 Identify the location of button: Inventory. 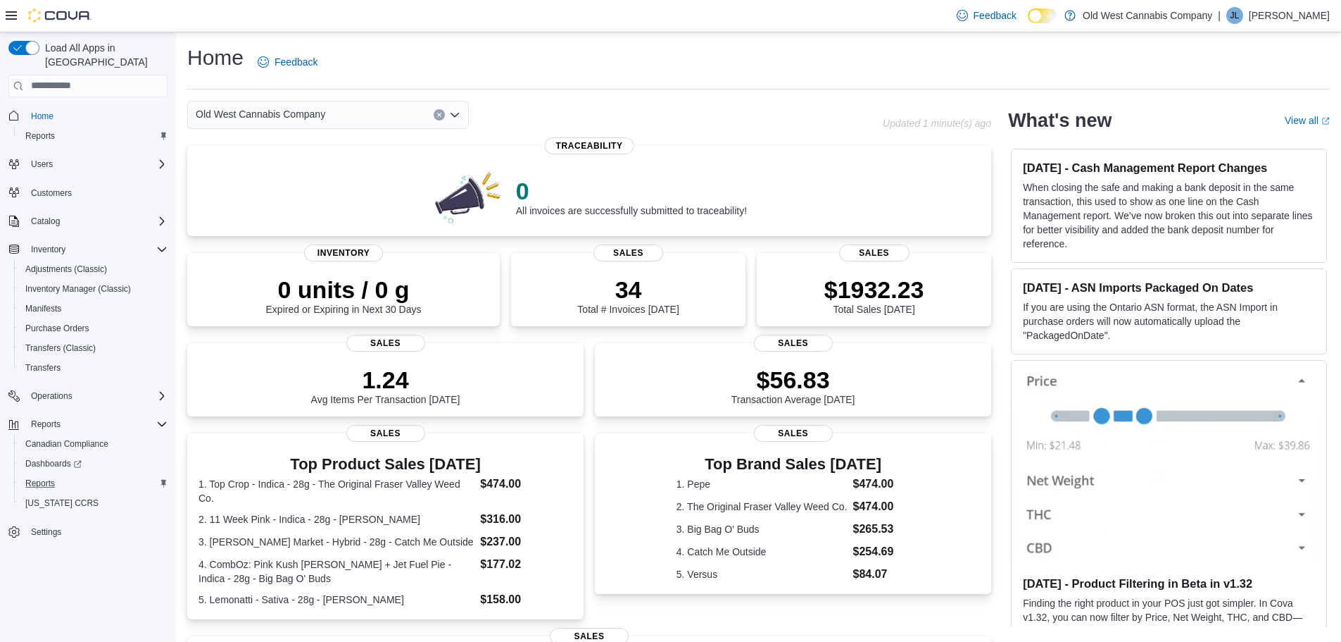
(88, 249).